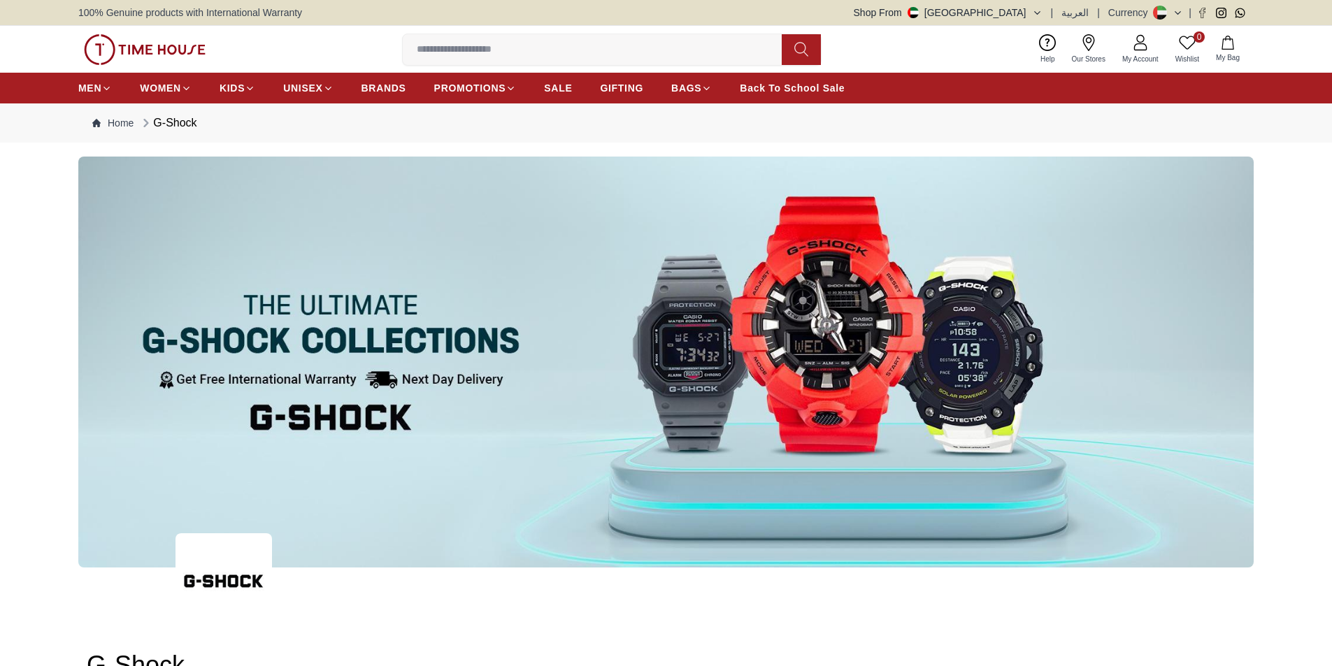 The image size is (1332, 666). Describe the element at coordinates (190, 13) in the screenshot. I see `span: 100% Genuine products with International Warranty` at that location.